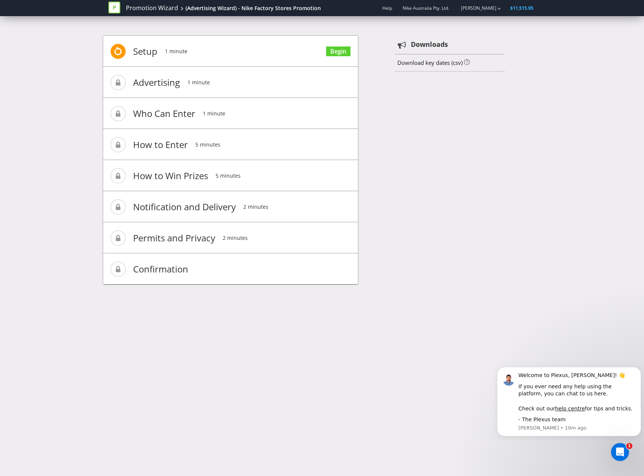 The image size is (644, 476). Describe the element at coordinates (15, 19) in the screenshot. I see `img: Profile image for Khris` at that location.